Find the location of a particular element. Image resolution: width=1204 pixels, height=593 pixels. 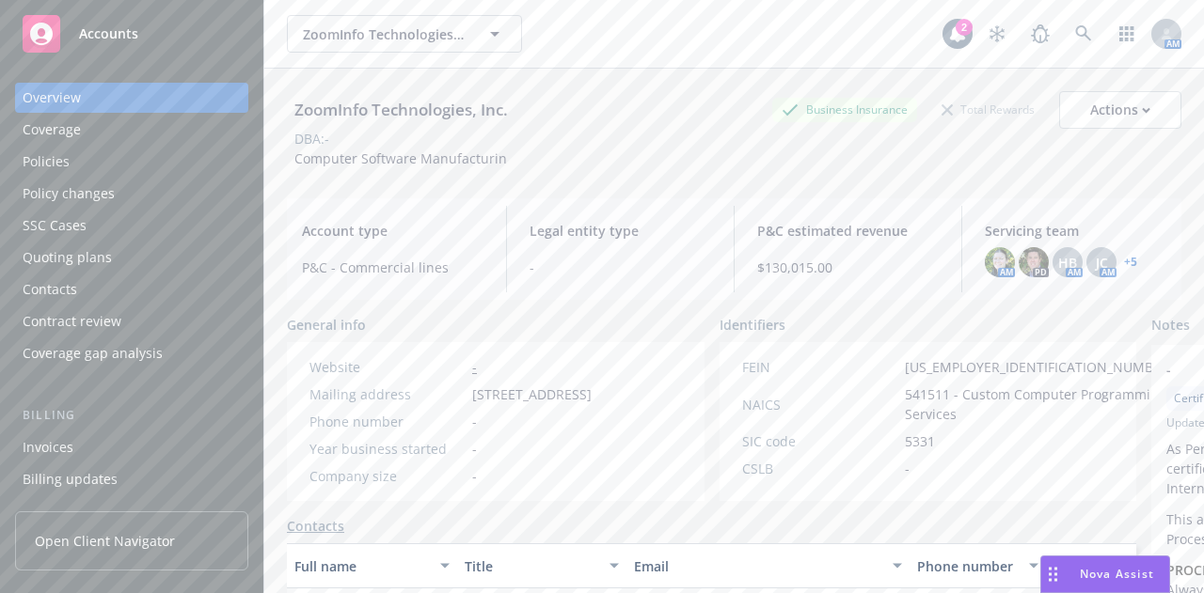

div: DBA: - is located at coordinates (311, 138).